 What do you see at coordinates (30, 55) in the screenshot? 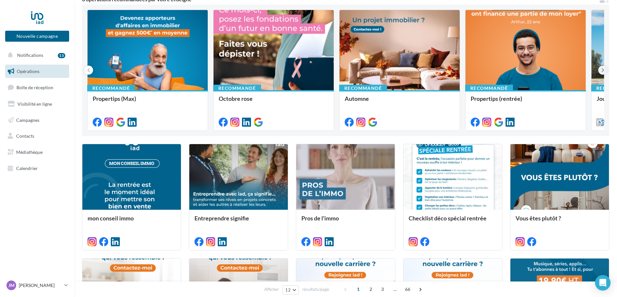
I see `span: Notifications` at bounding box center [30, 55].